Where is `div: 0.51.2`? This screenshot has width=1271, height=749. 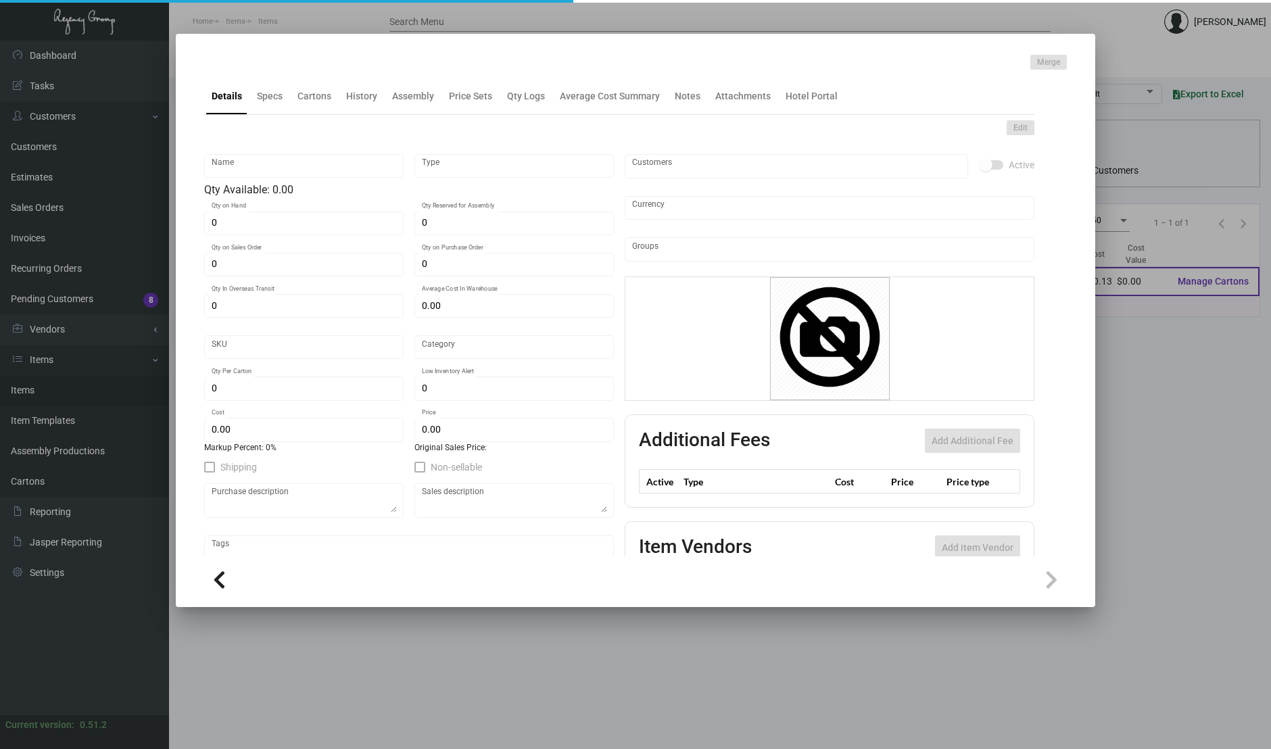
div: 0.51.2 is located at coordinates (93, 725).